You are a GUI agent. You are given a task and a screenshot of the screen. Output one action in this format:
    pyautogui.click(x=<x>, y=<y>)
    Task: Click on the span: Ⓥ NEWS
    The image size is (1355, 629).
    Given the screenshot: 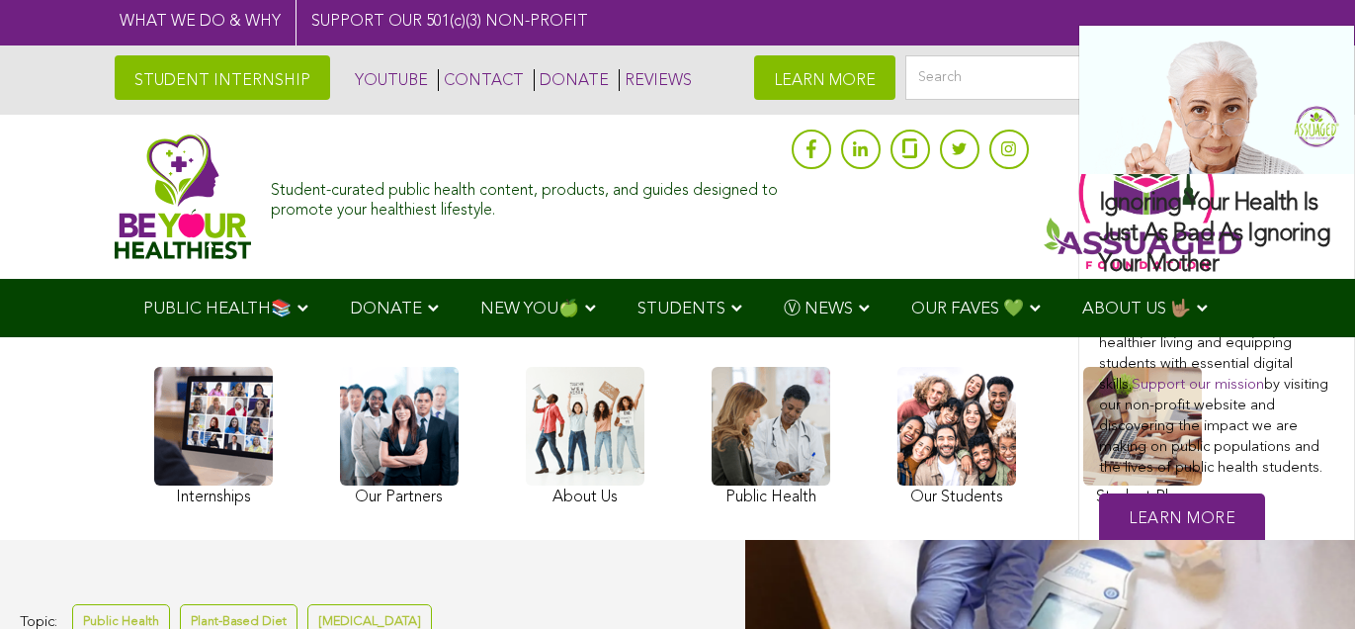 What is the action you would take?
    pyautogui.click(x=818, y=308)
    